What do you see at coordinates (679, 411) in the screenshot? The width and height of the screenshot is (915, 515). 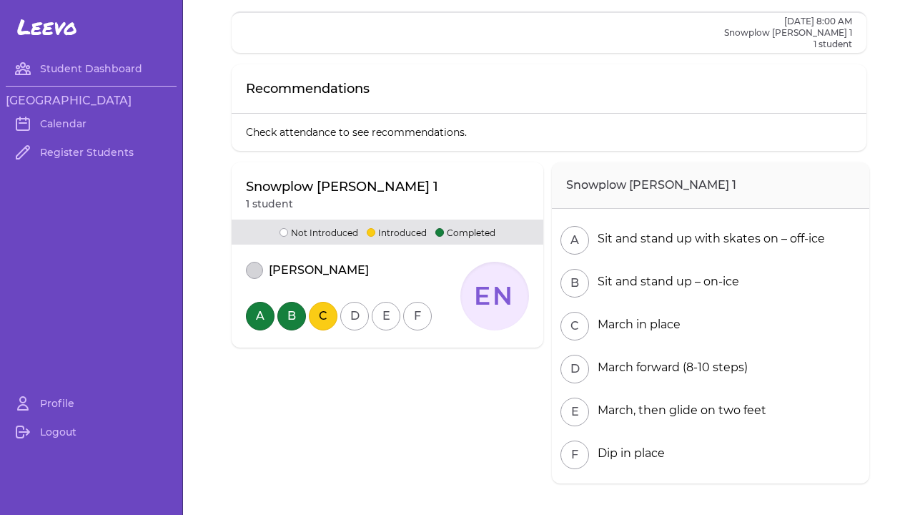 I see `div: March, then glide on two feet` at bounding box center [679, 411].